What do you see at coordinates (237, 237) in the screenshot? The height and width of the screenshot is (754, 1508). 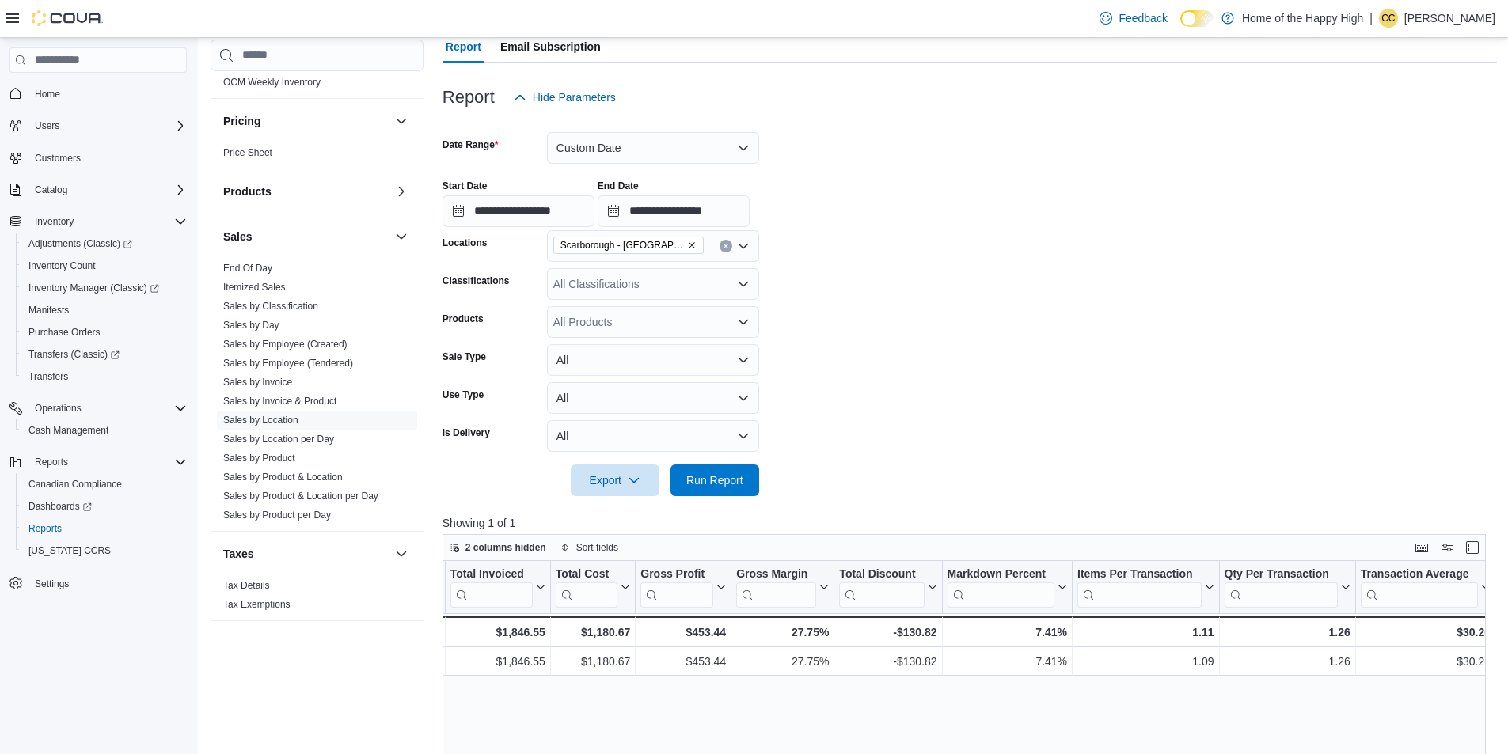 I see `h3: Sales` at bounding box center [237, 237].